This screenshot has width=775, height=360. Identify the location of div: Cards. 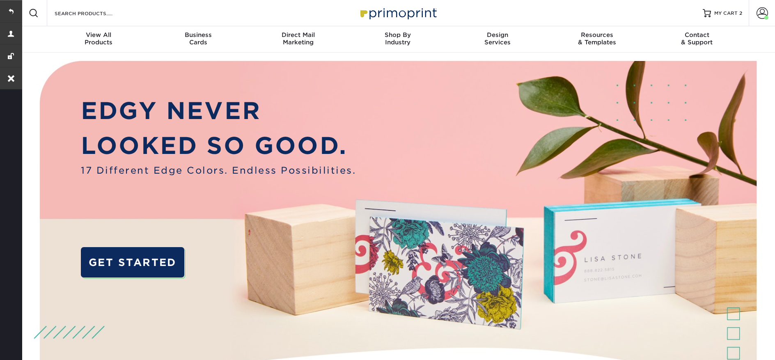
(198, 39).